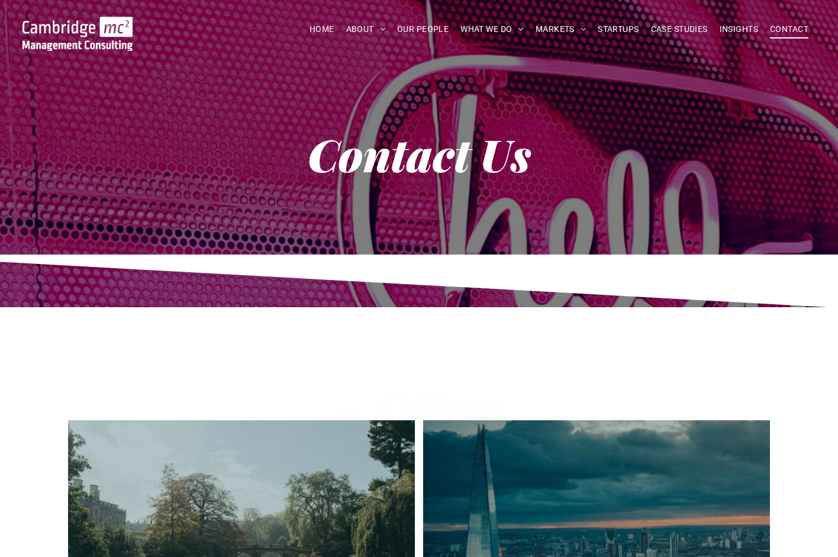 Image resolution: width=838 pixels, height=557 pixels. Describe the element at coordinates (440, 407) in the screenshot. I see `span: Offices` at that location.